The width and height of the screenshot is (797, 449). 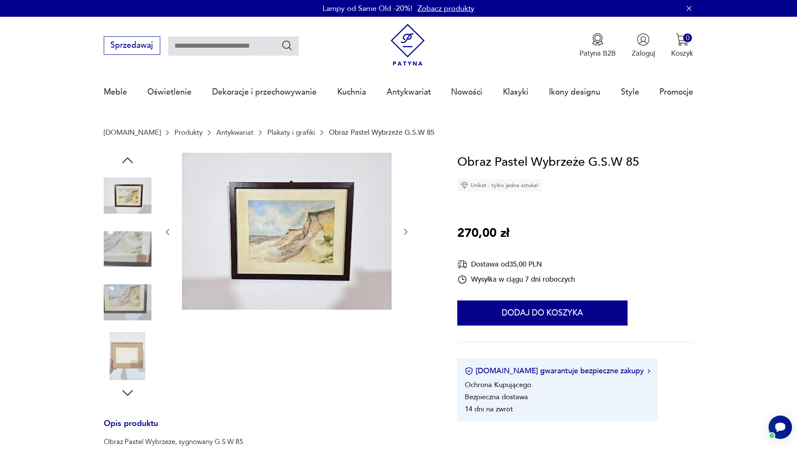 What do you see at coordinates (483, 234) in the screenshot?
I see `p: 270,00 zł` at bounding box center [483, 234].